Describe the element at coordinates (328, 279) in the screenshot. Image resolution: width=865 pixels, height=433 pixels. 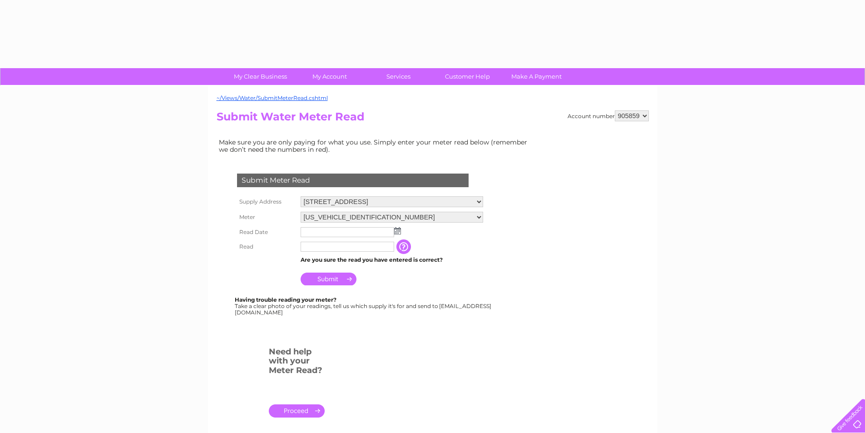
I see `input: Submit` at that location.